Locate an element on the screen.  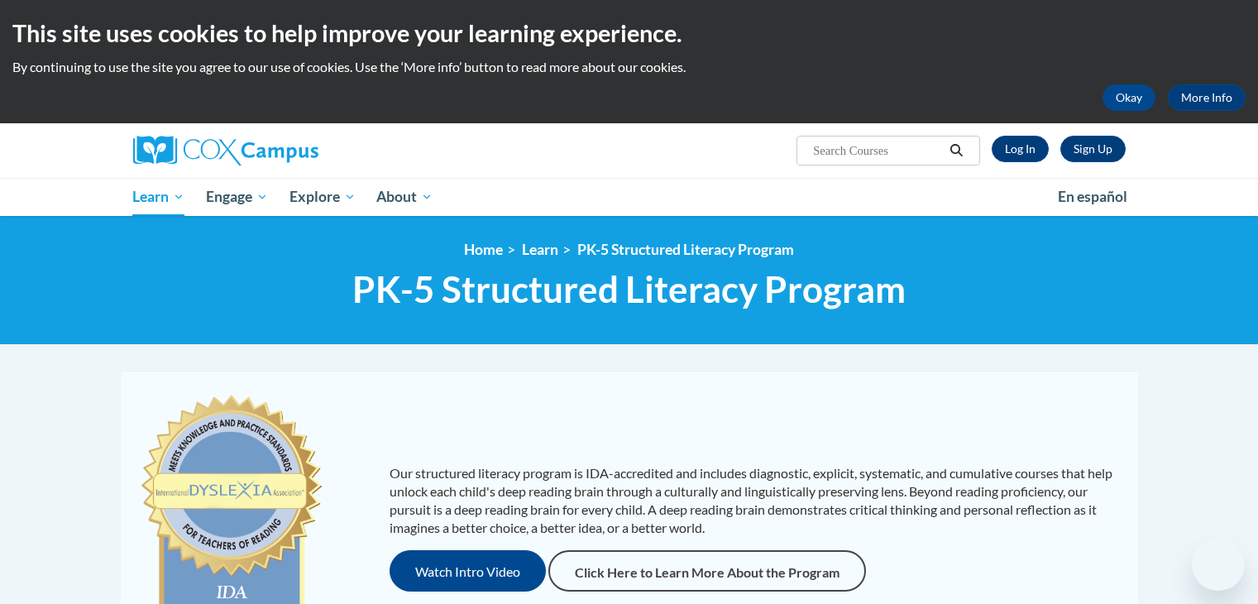
button: Okay is located at coordinates (1129, 98).